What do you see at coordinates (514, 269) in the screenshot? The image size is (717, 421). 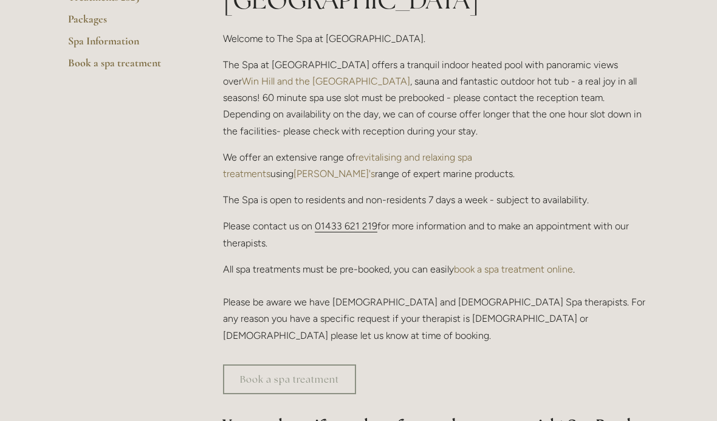 I see `a: book a spa treatment online` at bounding box center [514, 269].